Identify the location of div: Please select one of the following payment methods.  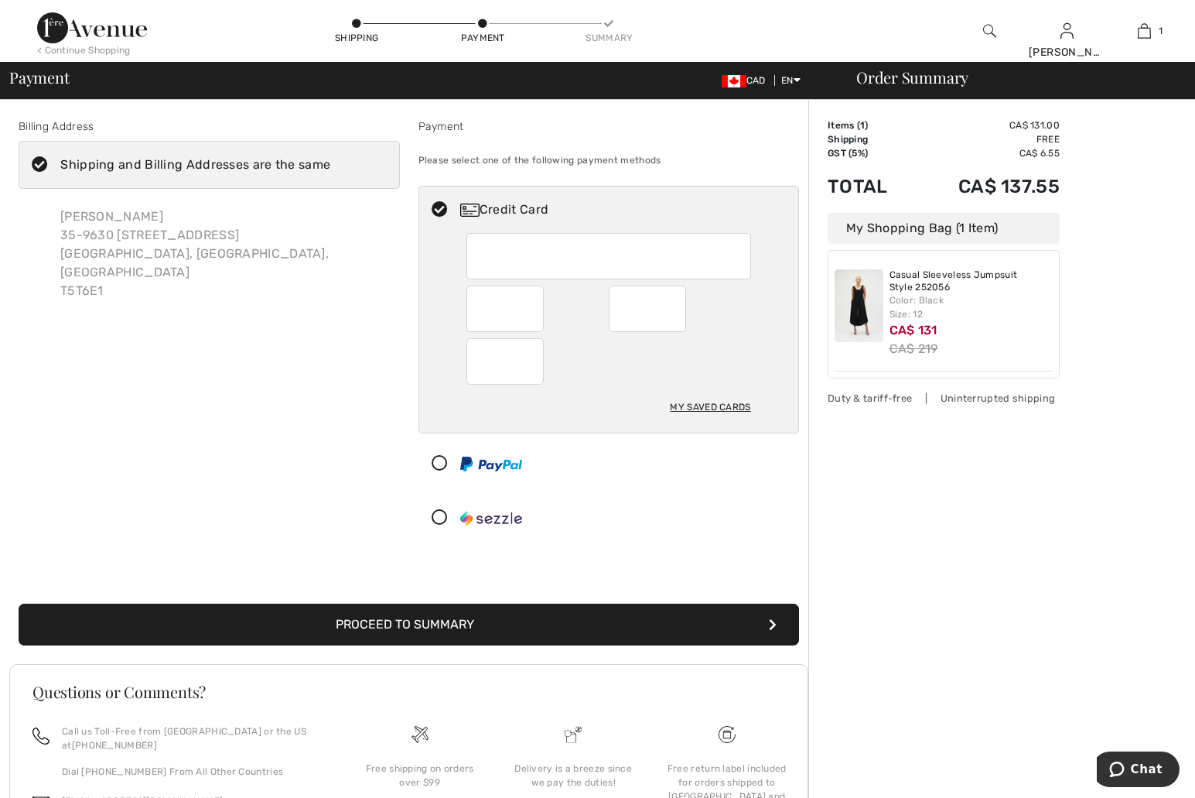
(609, 160).